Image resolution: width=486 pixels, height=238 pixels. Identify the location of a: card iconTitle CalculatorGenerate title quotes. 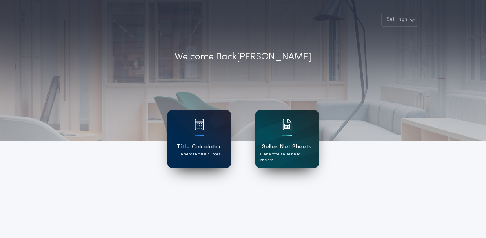
(199, 139).